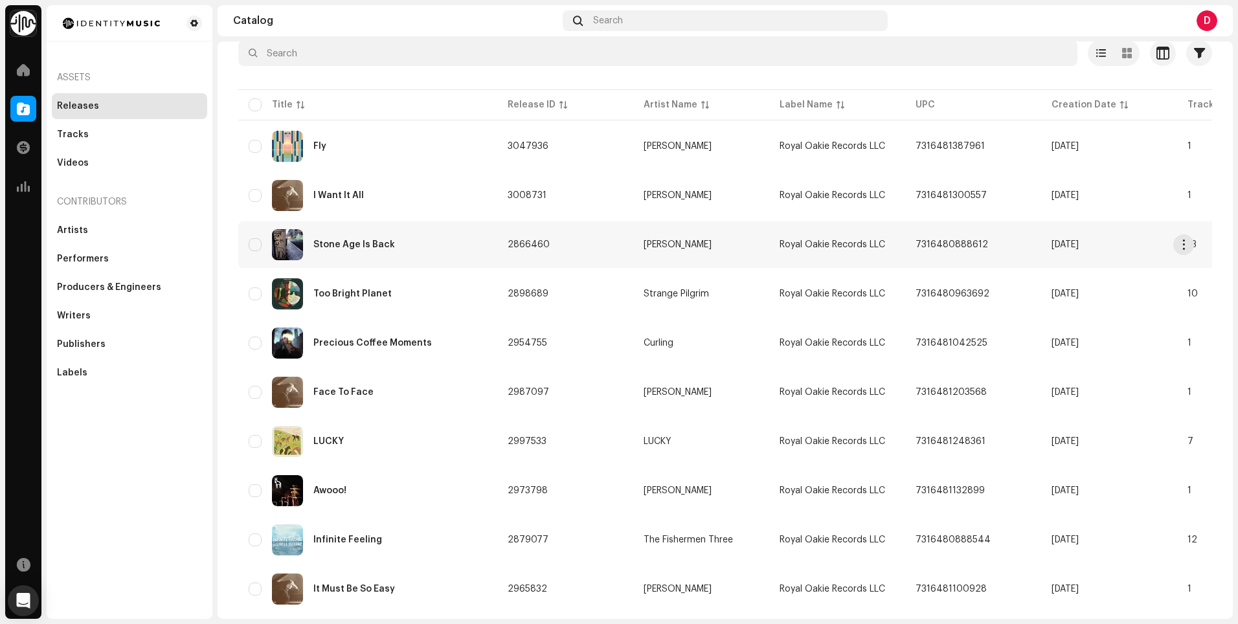  Describe the element at coordinates (348, 540) in the screenshot. I see `div: Infinite Feeling` at that location.